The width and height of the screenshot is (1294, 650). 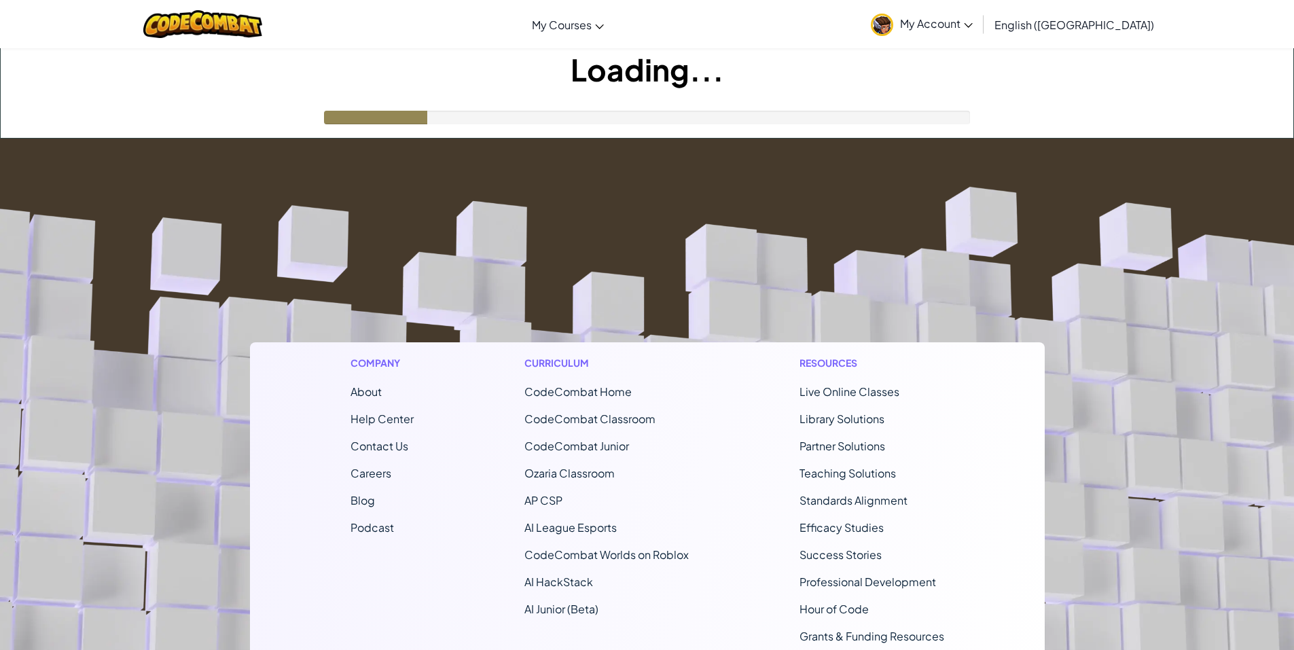 I want to click on a: CodeCombat logo, so click(x=202, y=24).